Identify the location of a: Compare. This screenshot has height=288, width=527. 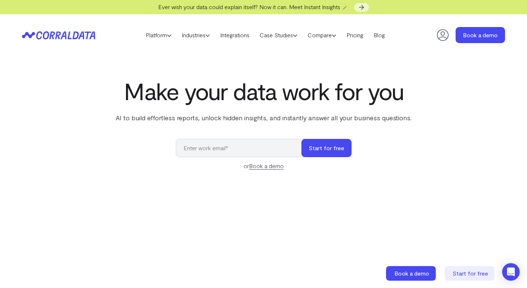
(322, 35).